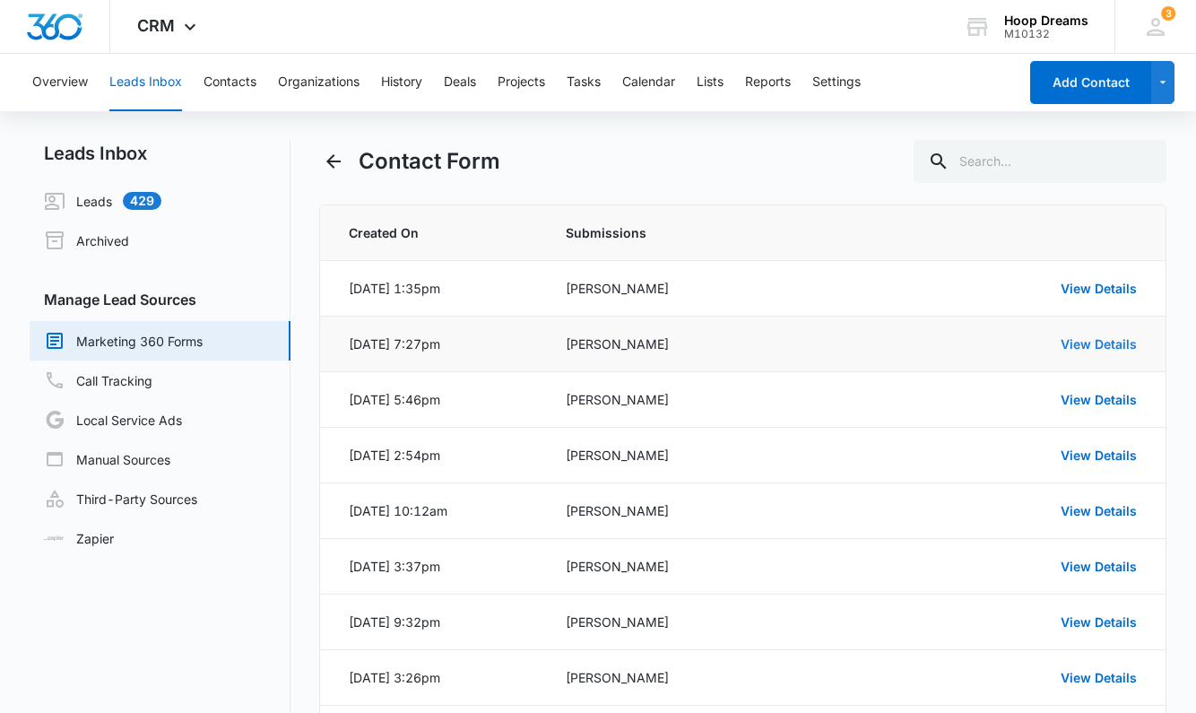 This screenshot has height=713, width=1196. Describe the element at coordinates (86, 240) in the screenshot. I see `a: Archived` at that location.